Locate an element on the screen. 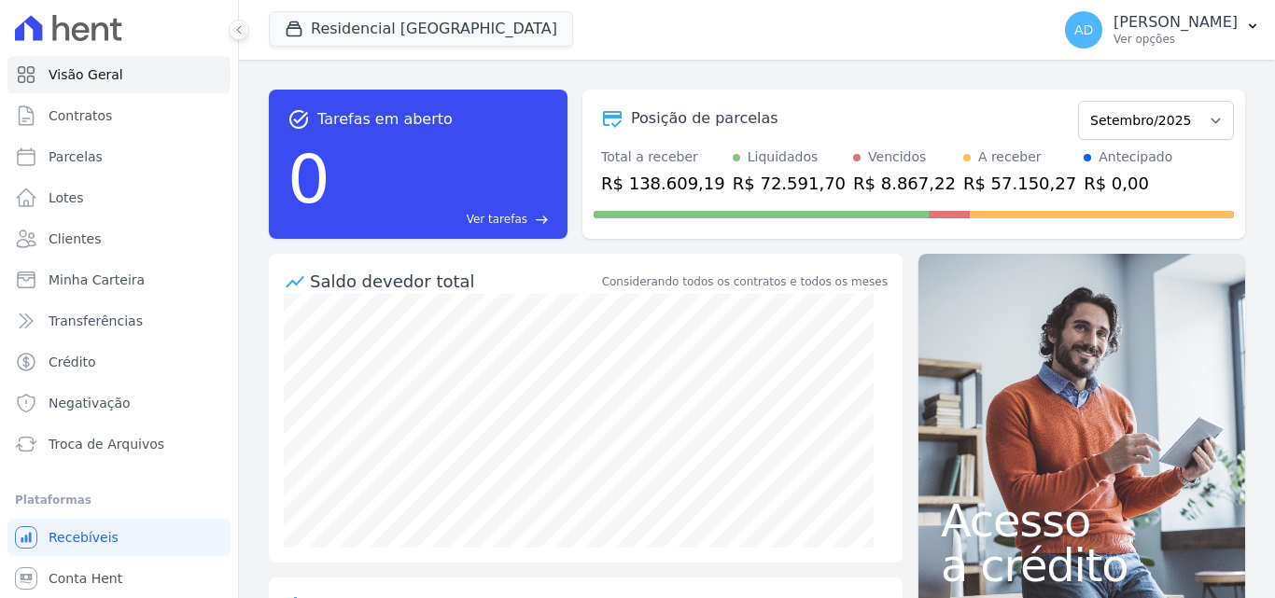 This screenshot has width=1275, height=598. div: Total a receber is located at coordinates (663, 157).